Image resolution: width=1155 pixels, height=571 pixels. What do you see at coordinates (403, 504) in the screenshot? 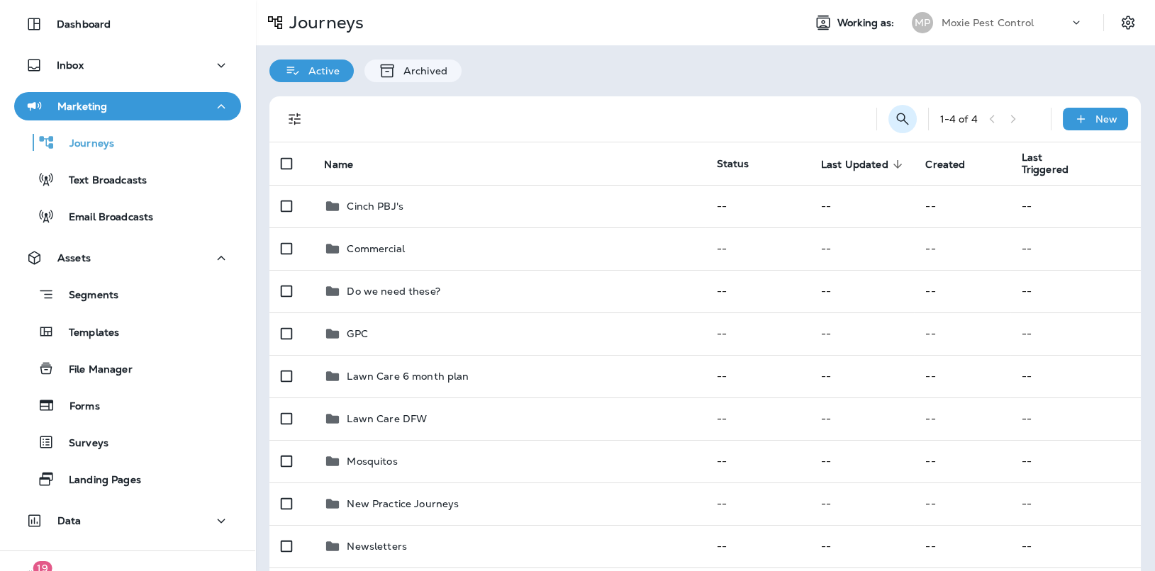
I see `p: New Practice Journeys` at bounding box center [403, 504].